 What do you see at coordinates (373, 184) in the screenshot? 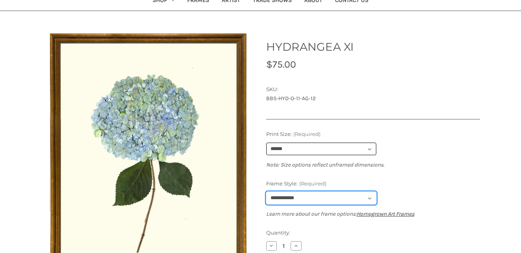
I see `label: Frame Style:` at bounding box center [373, 184].